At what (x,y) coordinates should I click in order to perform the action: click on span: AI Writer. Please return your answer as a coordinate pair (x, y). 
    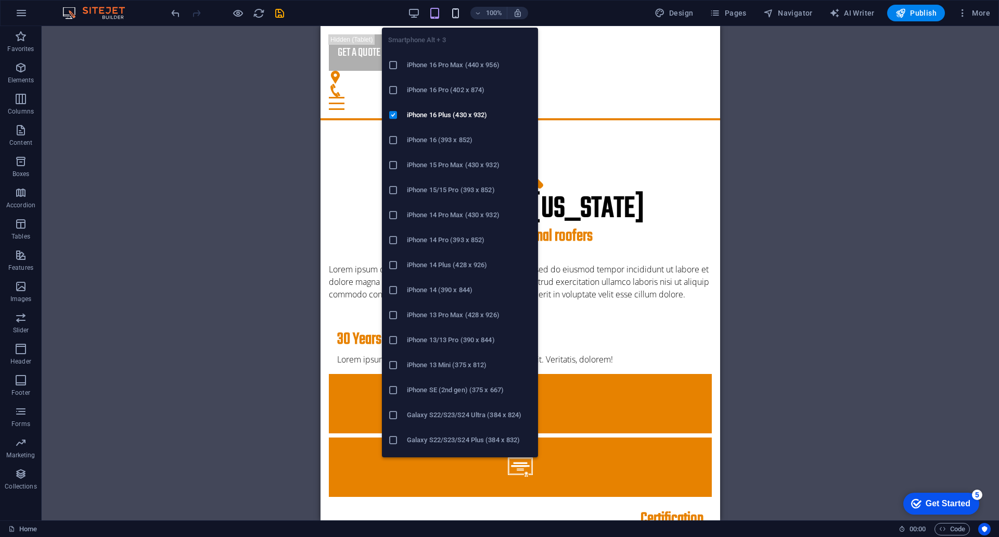
    Looking at the image, I should click on (852, 13).